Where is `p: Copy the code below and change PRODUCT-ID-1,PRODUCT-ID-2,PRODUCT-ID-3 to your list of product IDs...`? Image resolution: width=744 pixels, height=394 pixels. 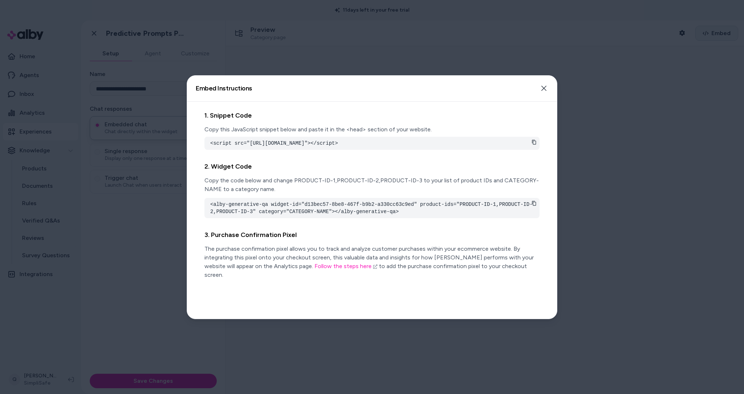 p: Copy the code below and change PRODUCT-ID-1,PRODUCT-ID-2,PRODUCT-ID-3 to your list of product IDs... is located at coordinates (372, 185).